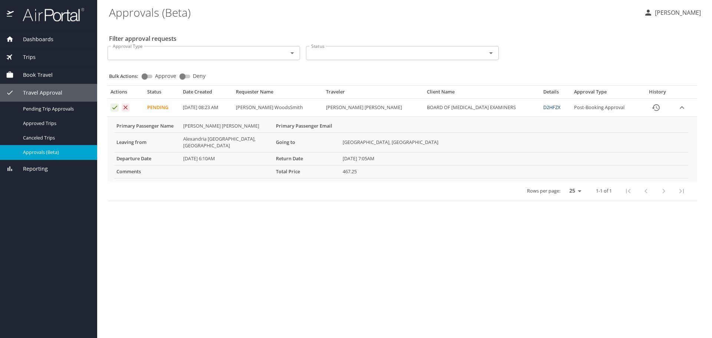 Image resolution: width=712 pixels, height=338 pixels. Describe the element at coordinates (656, 108) in the screenshot. I see `button: History` at that location.